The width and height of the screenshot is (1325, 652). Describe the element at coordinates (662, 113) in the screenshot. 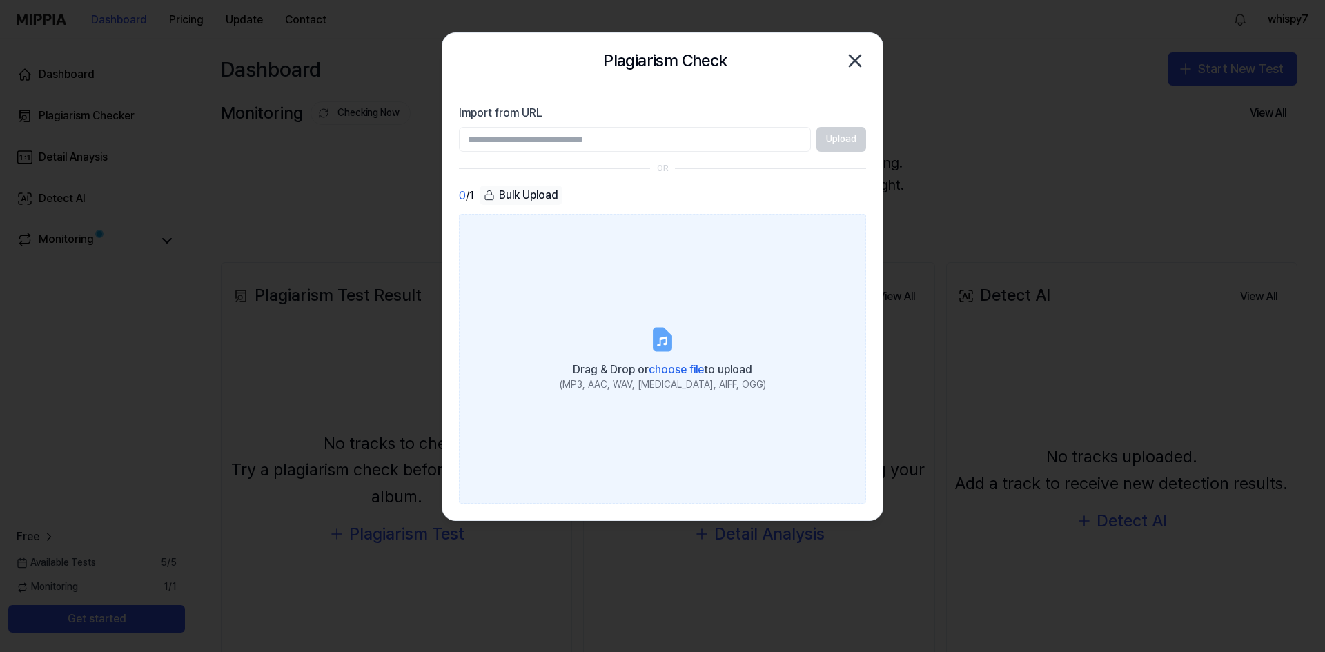

I see `label: Import from URL` at that location.